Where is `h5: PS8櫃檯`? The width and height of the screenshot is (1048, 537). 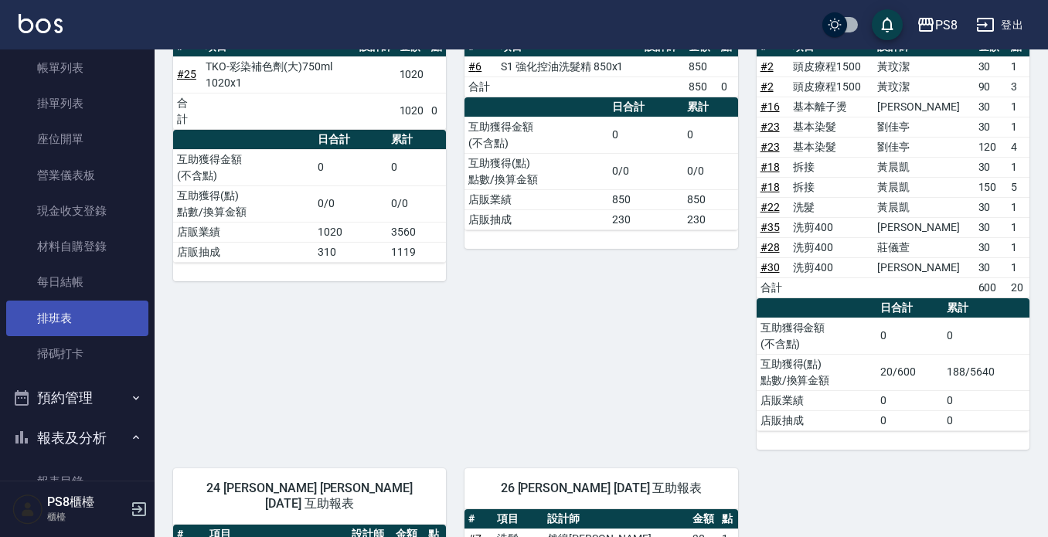
h5: PS8櫃檯 is located at coordinates (87, 503).